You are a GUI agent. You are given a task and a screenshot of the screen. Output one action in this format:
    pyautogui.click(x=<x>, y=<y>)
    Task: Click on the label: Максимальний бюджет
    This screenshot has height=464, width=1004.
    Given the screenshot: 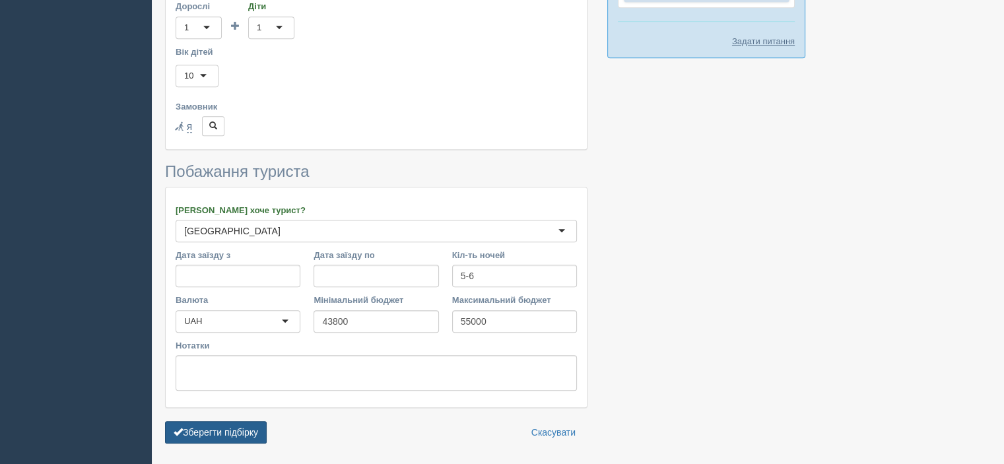 What is the action you would take?
    pyautogui.click(x=514, y=300)
    